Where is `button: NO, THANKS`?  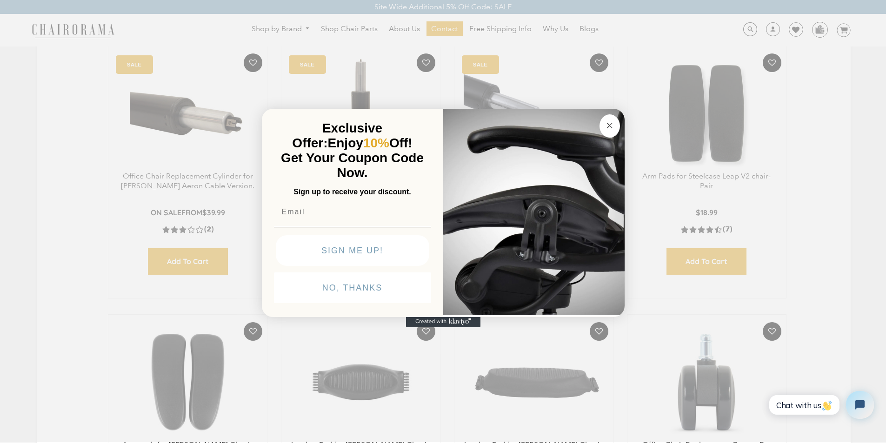
button: NO, THANKS is located at coordinates (352, 288).